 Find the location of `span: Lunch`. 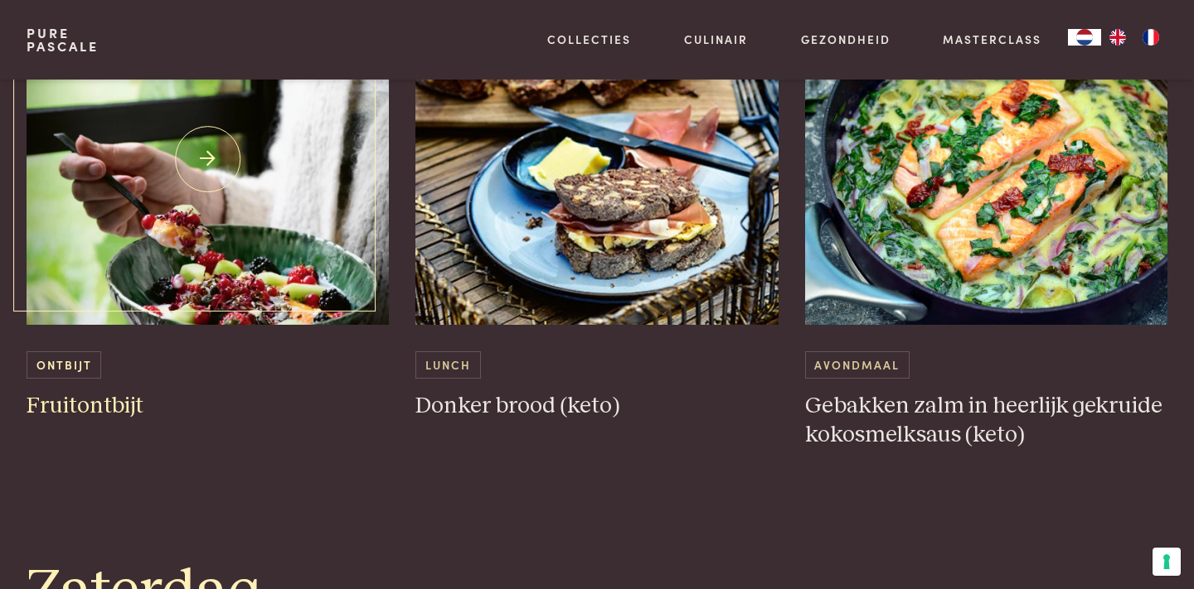

span: Lunch is located at coordinates (448, 365).